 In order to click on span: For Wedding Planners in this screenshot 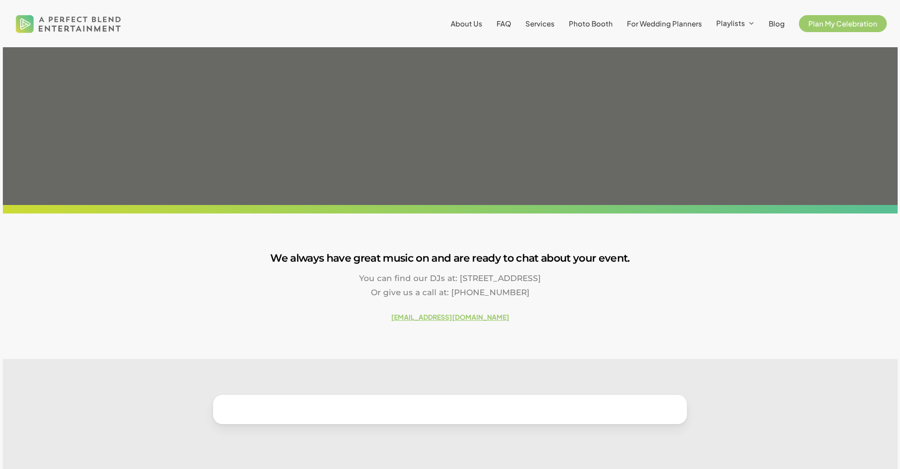, I will do `click(664, 23)`.